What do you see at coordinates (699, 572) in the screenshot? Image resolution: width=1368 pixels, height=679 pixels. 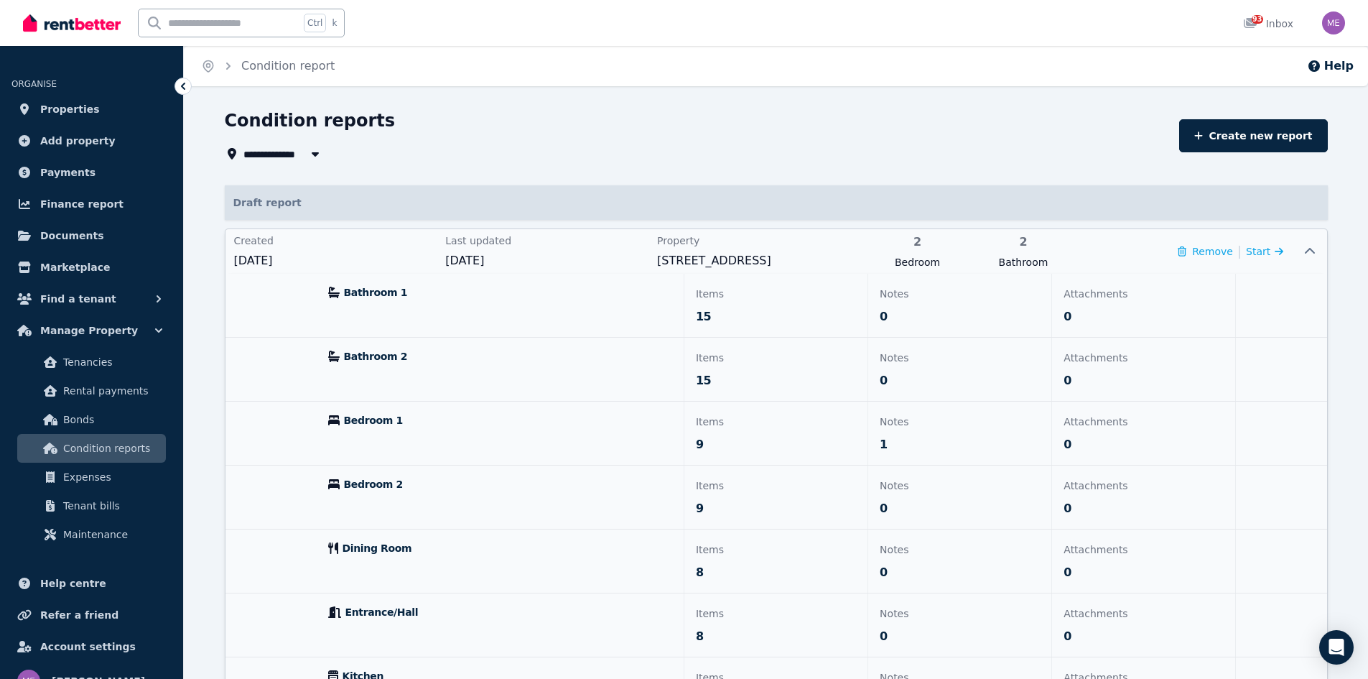 I see `span: 8` at bounding box center [699, 572].